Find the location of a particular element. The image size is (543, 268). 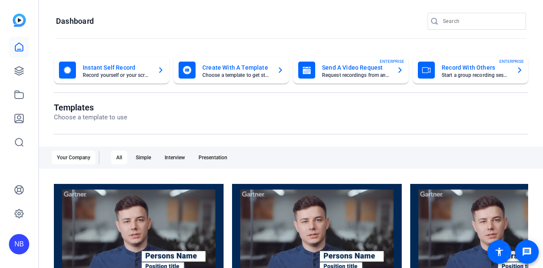

div: Simple is located at coordinates (143, 157).